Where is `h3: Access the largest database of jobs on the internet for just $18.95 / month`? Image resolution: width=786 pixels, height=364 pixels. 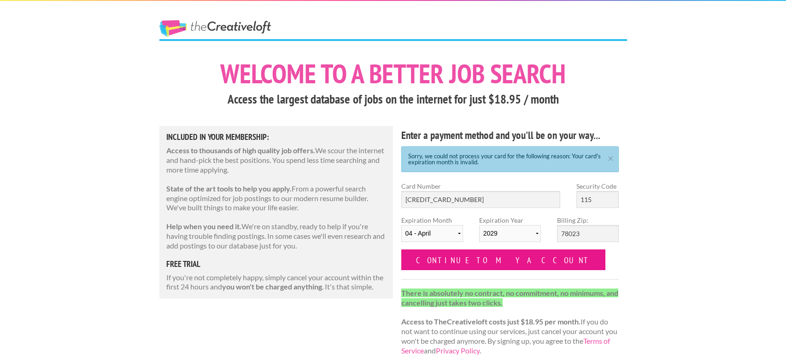 h3: Access the largest database of jobs on the internet for just $18.95 / month is located at coordinates (393, 99).